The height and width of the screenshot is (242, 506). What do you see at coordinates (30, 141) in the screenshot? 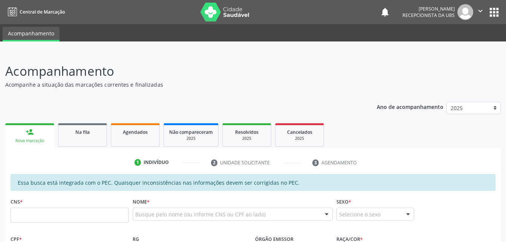
I see `div: Nova marcação` at bounding box center [30, 141].